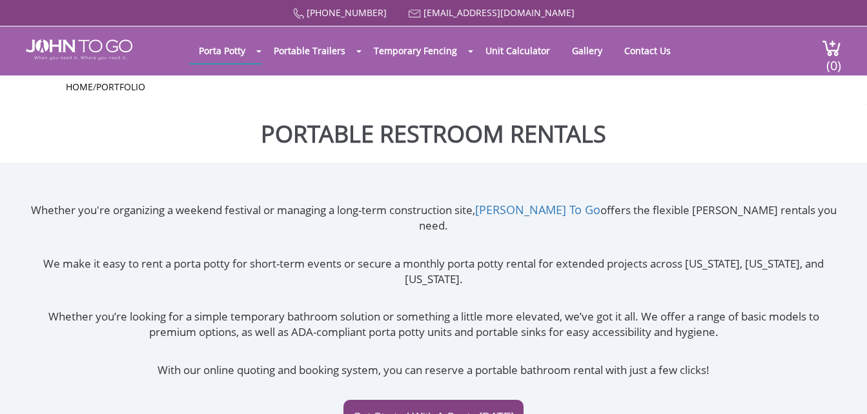  Describe the element at coordinates (518, 50) in the screenshot. I see `a: Unit Calculator` at that location.